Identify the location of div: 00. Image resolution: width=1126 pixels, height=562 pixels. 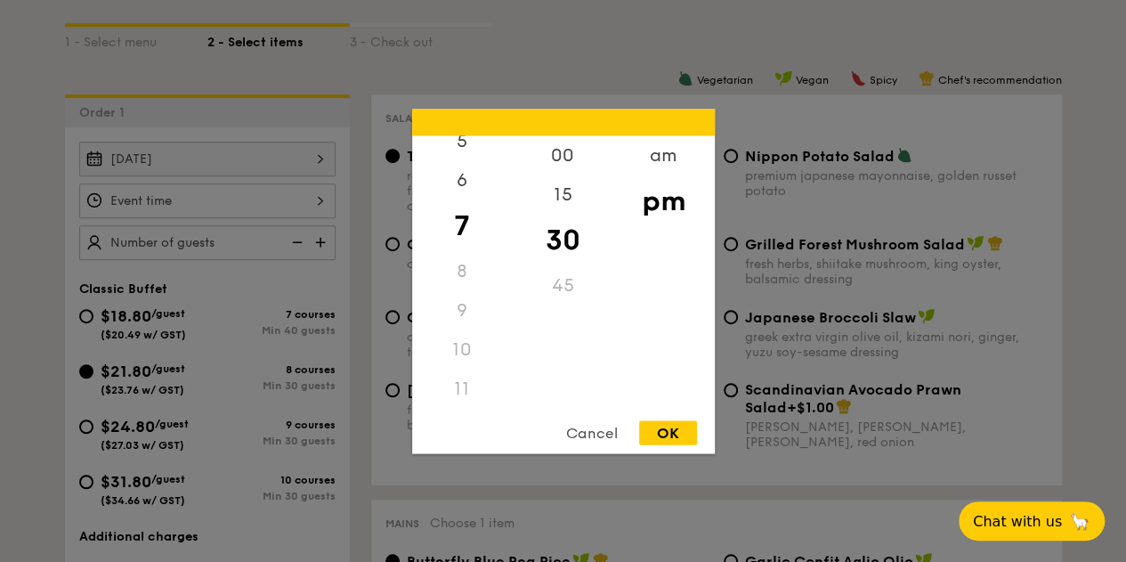
(563, 155).